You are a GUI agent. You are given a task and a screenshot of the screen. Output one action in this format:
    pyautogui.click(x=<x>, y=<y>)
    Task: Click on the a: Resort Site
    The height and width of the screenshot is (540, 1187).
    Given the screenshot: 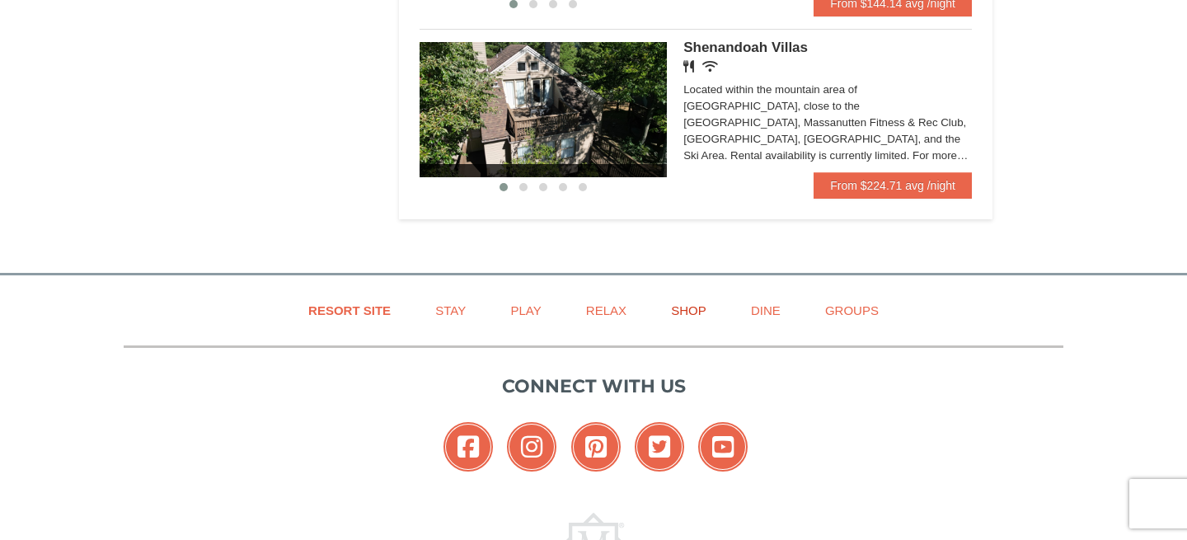 What is the action you would take?
    pyautogui.click(x=350, y=310)
    